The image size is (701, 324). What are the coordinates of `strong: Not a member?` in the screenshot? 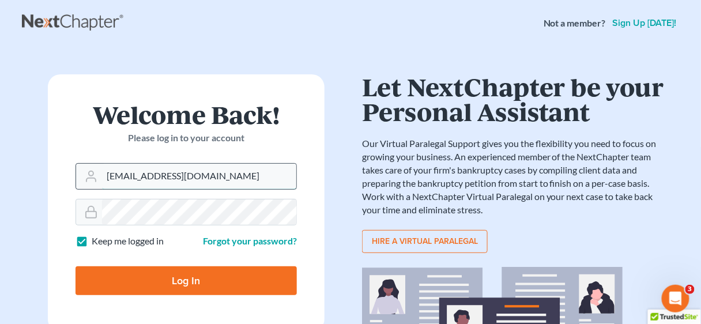 It's located at (575, 23).